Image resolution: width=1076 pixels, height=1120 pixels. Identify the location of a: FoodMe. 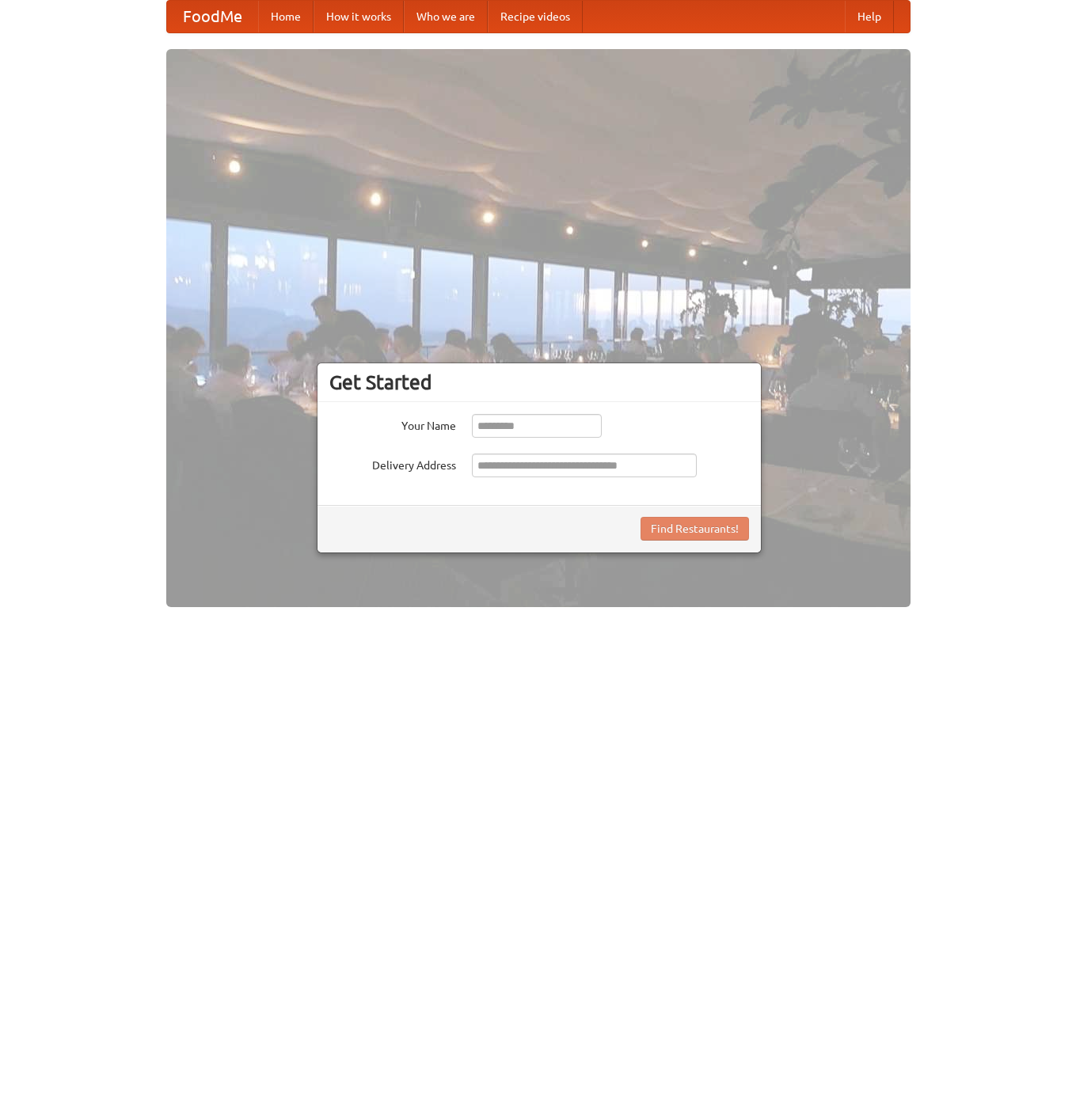
(213, 16).